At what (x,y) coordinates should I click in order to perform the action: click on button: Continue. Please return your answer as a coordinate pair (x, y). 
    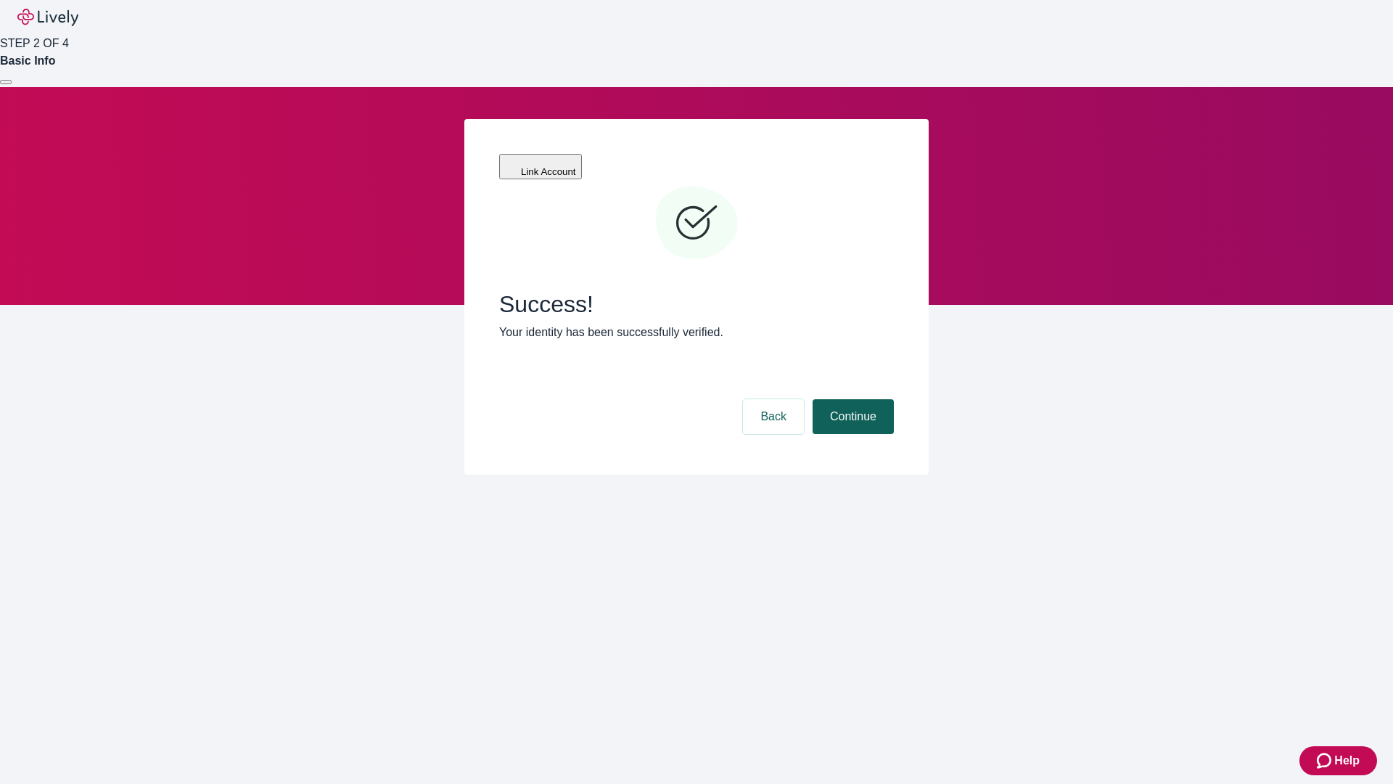
    Looking at the image, I should click on (854, 417).